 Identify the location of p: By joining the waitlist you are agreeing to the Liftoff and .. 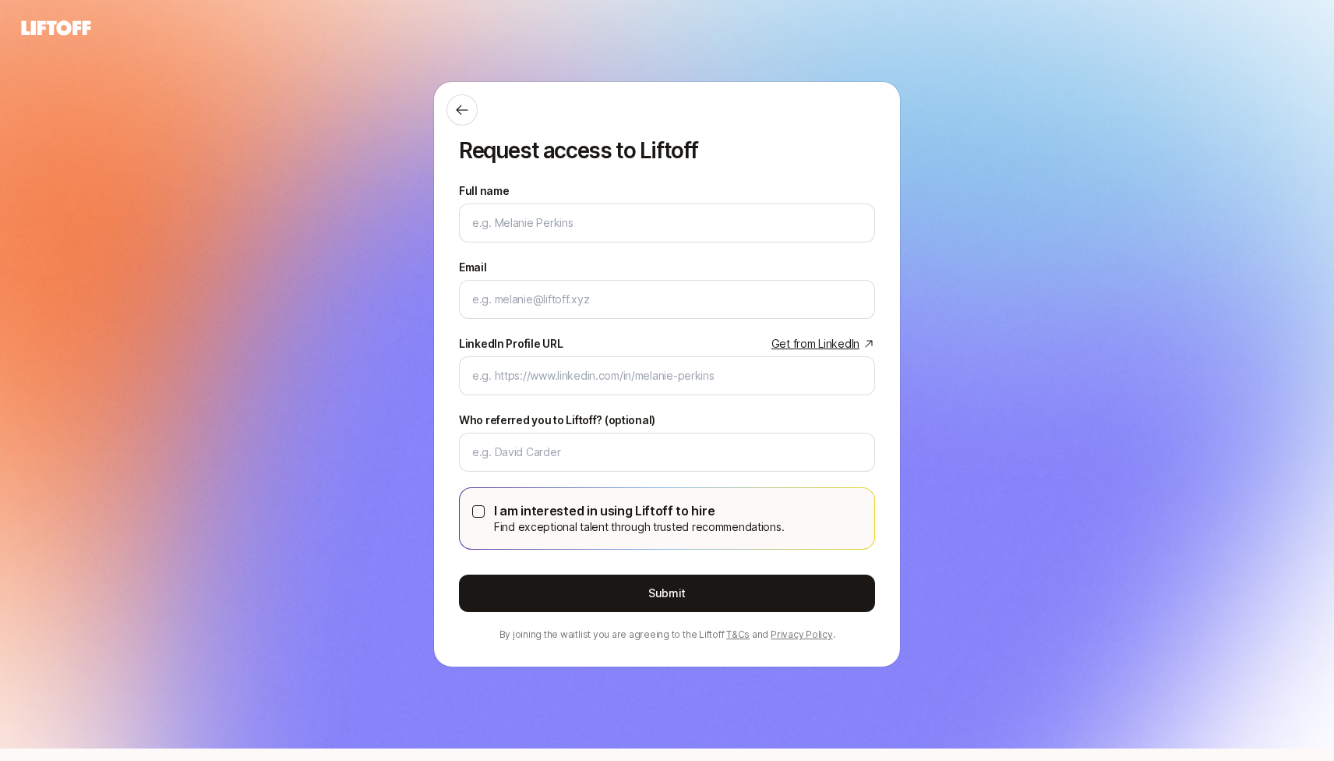
(667, 634).